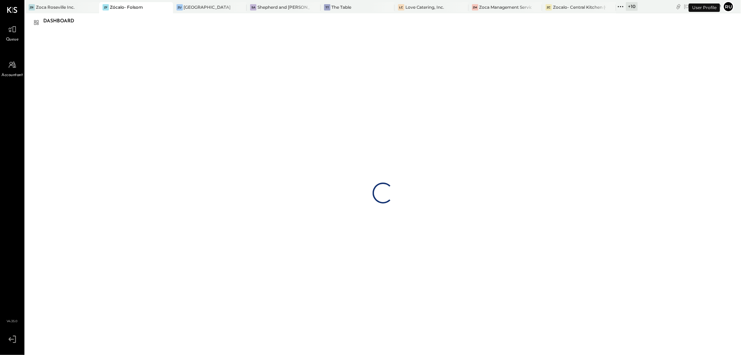 The width and height of the screenshot is (741, 355). Describe the element at coordinates (55, 7) in the screenshot. I see `div: Zoca Roseville Inc.` at that location.